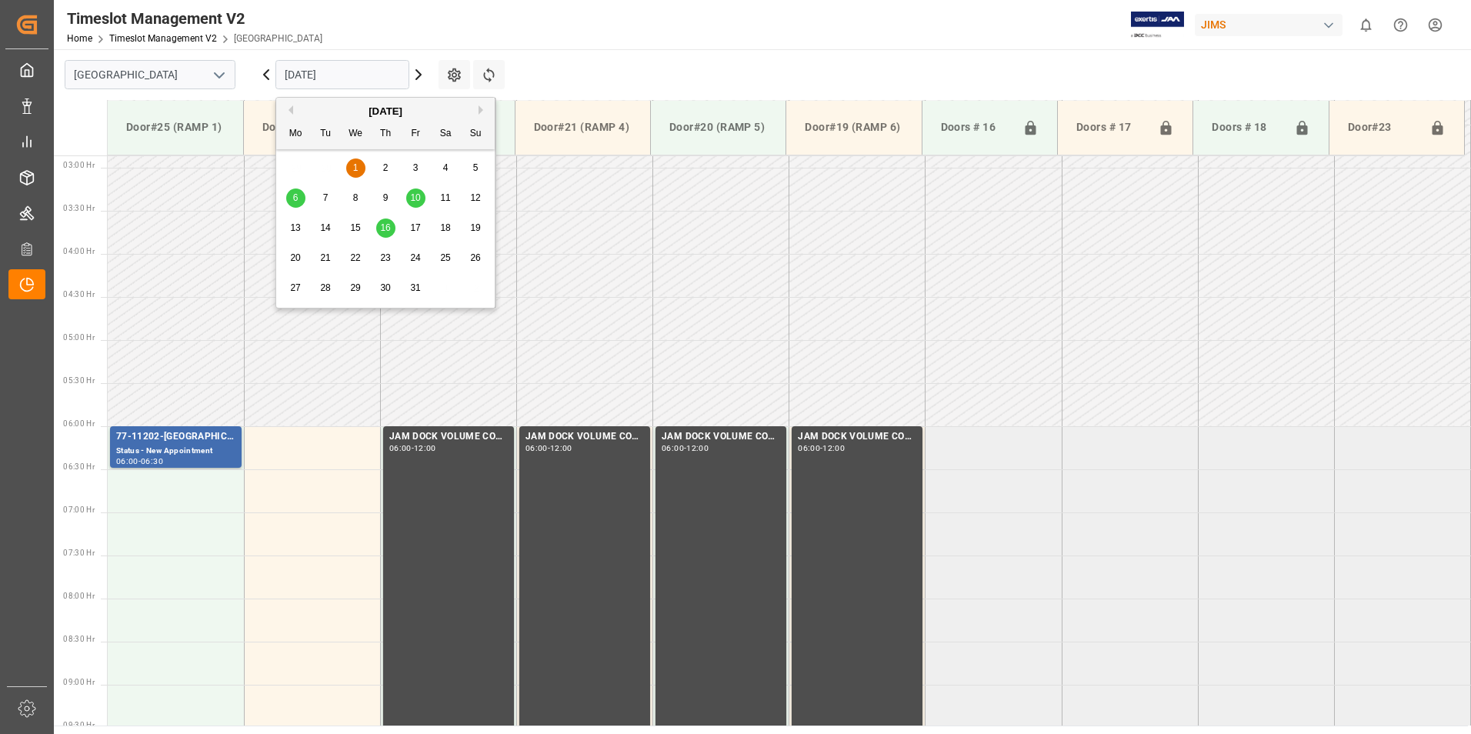 This screenshot has height=734, width=1471. I want to click on div: Doors # 16, so click(975, 128).